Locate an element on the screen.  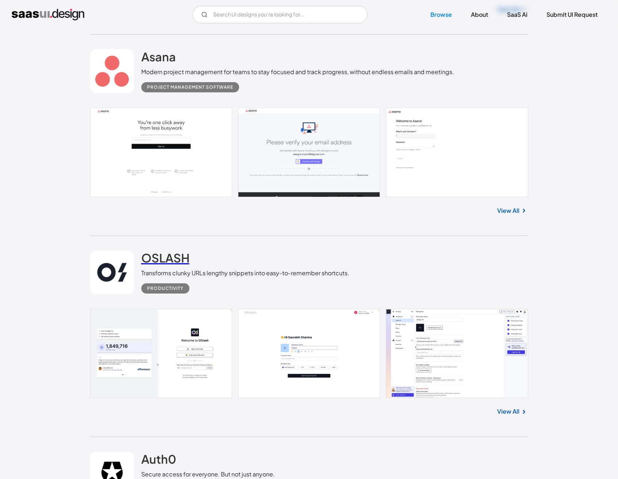
a: About is located at coordinates (479, 15).